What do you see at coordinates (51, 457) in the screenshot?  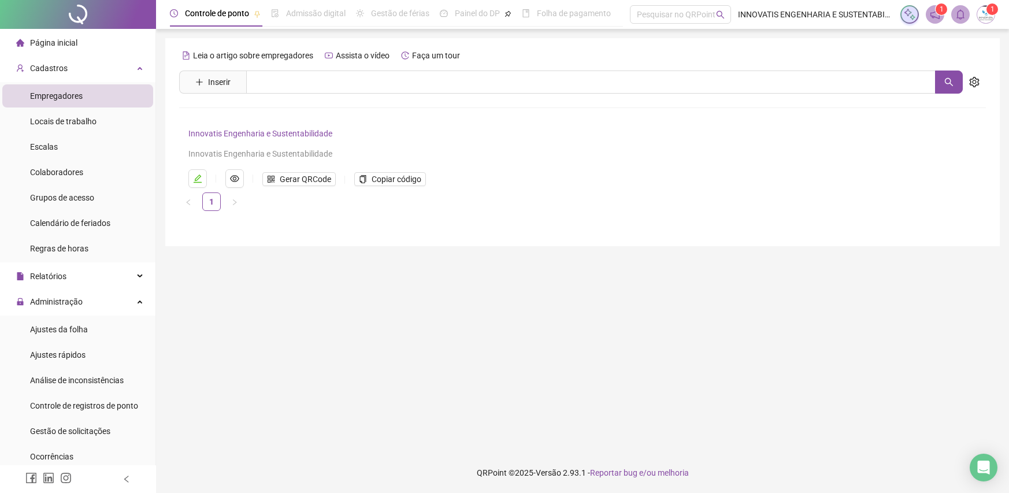 I see `span: Ocorrências` at bounding box center [51, 457].